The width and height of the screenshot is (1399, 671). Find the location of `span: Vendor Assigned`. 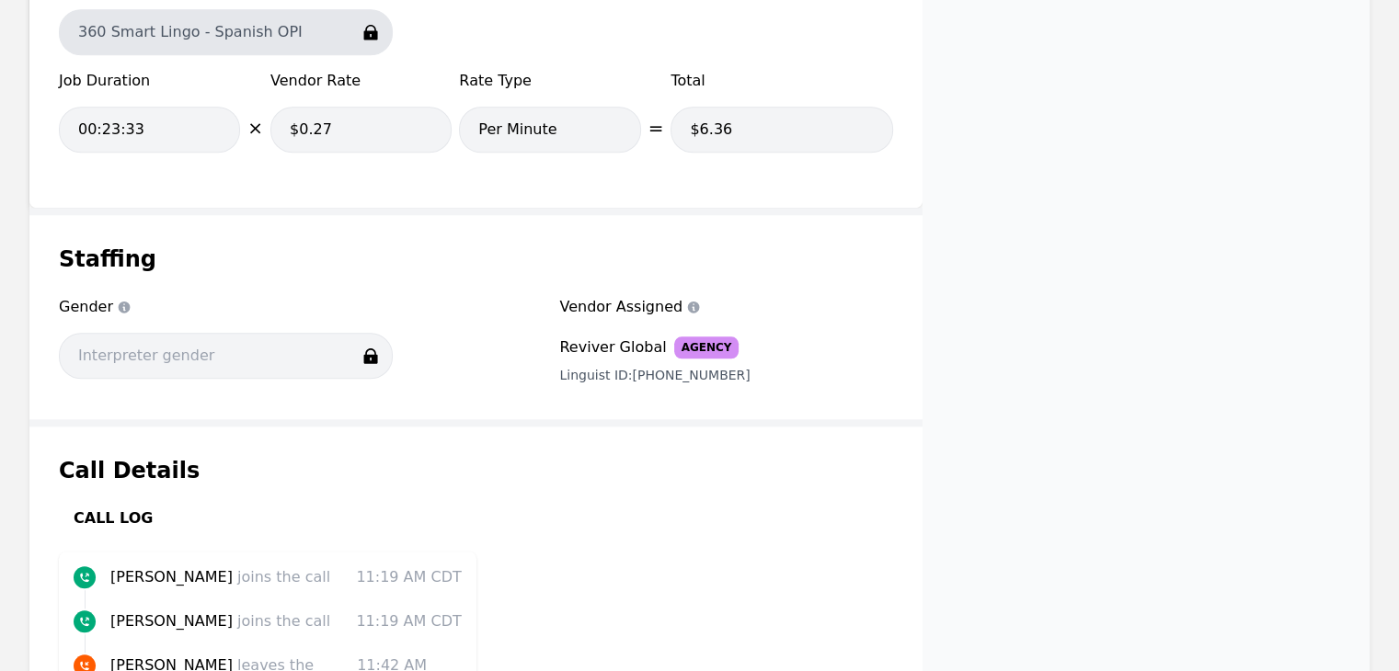

span: Vendor Assigned is located at coordinates (726, 307).